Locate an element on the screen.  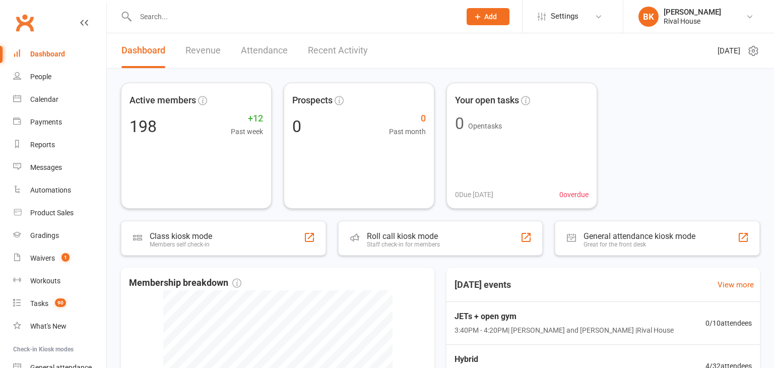
span: Settings is located at coordinates (564, 16).